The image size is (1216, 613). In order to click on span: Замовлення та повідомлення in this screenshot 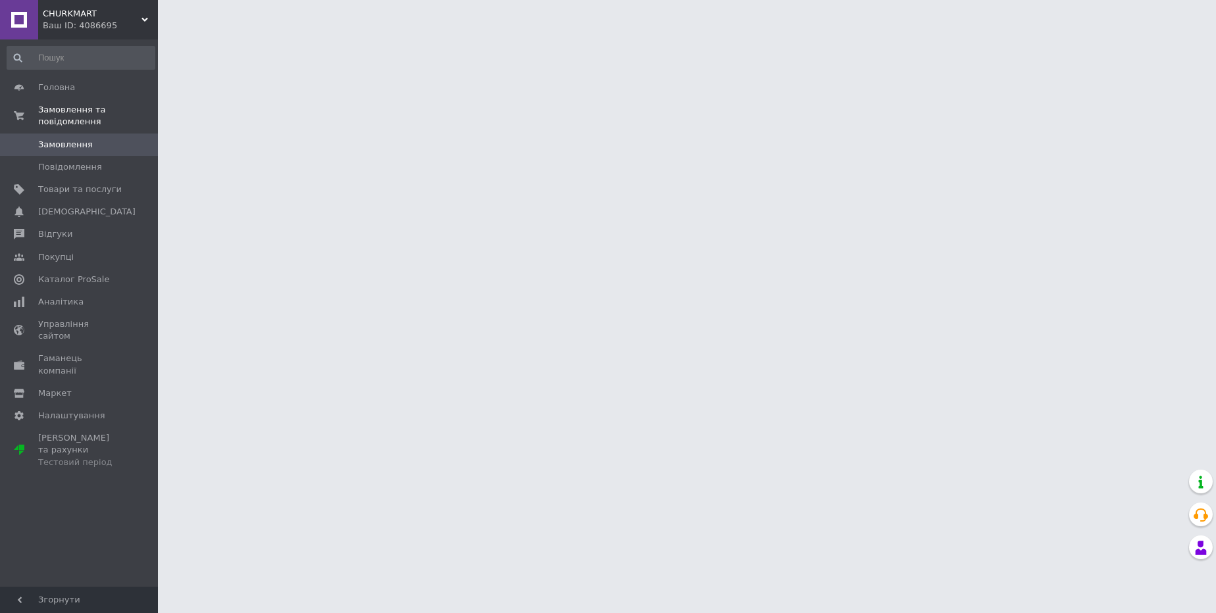, I will do `click(98, 116)`.